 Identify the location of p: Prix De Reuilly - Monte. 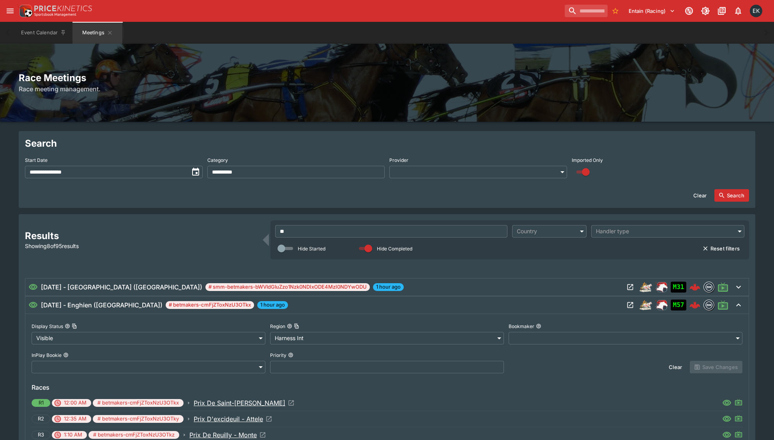
(223, 435).